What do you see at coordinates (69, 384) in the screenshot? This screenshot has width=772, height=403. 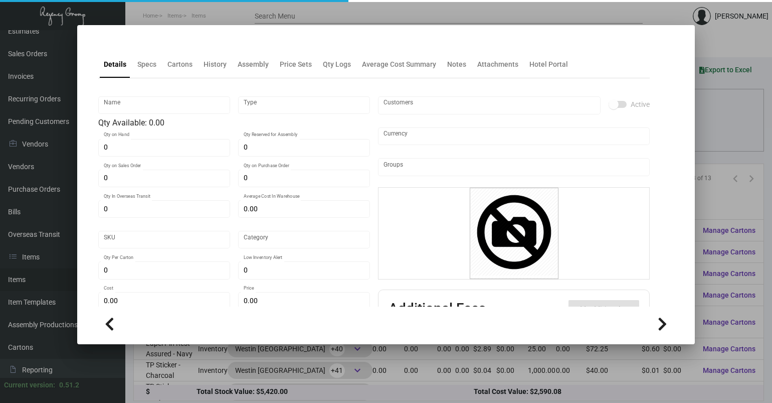 I see `div: 0.51.2` at bounding box center [69, 384].